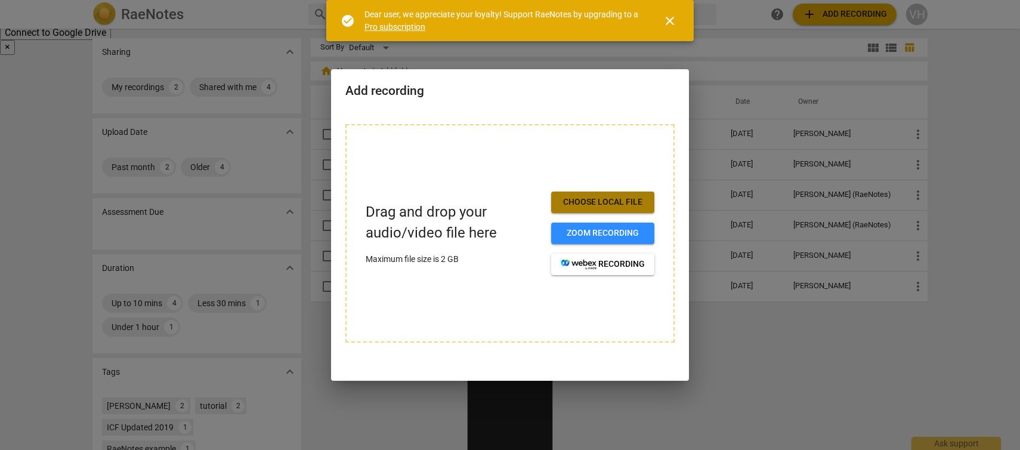  Describe the element at coordinates (602, 264) in the screenshot. I see `button: recording` at that location.